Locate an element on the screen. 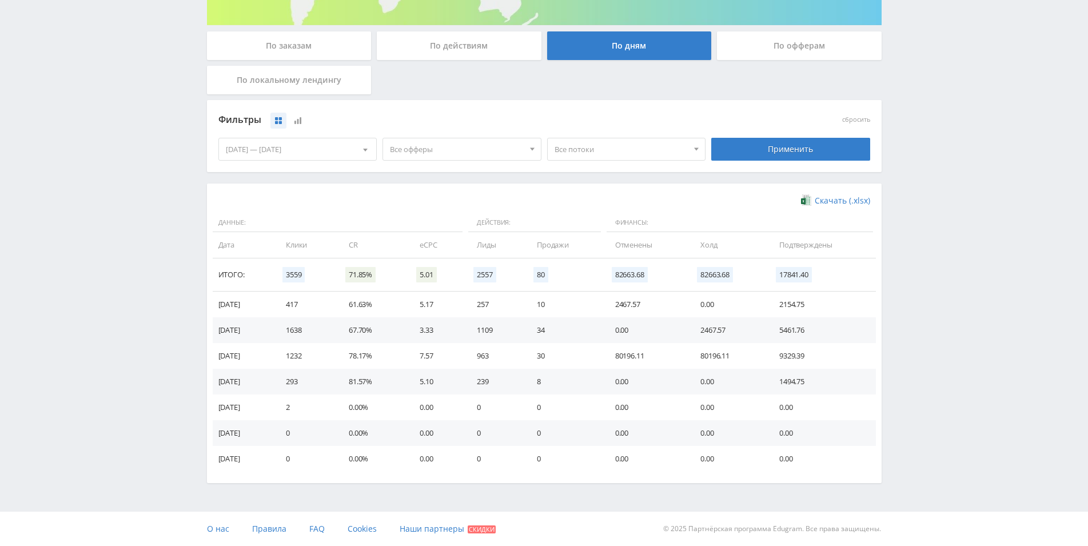 This screenshot has width=1088, height=546. td: 7.57 is located at coordinates (437, 356).